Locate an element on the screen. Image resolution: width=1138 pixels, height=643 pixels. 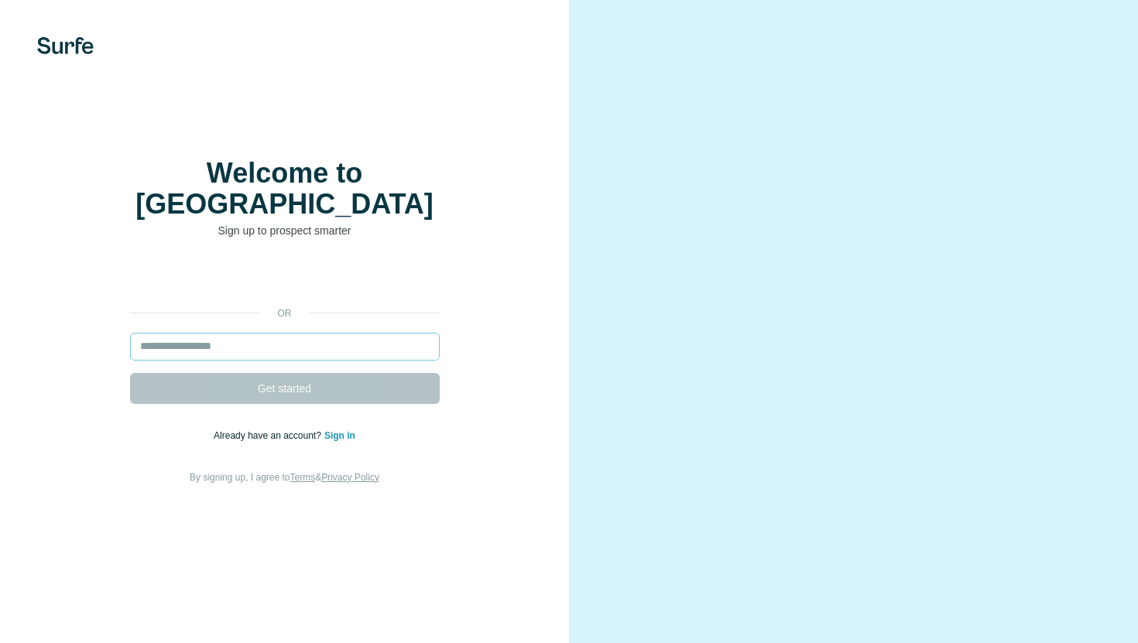
a: Privacy Policy is located at coordinates (350, 477).